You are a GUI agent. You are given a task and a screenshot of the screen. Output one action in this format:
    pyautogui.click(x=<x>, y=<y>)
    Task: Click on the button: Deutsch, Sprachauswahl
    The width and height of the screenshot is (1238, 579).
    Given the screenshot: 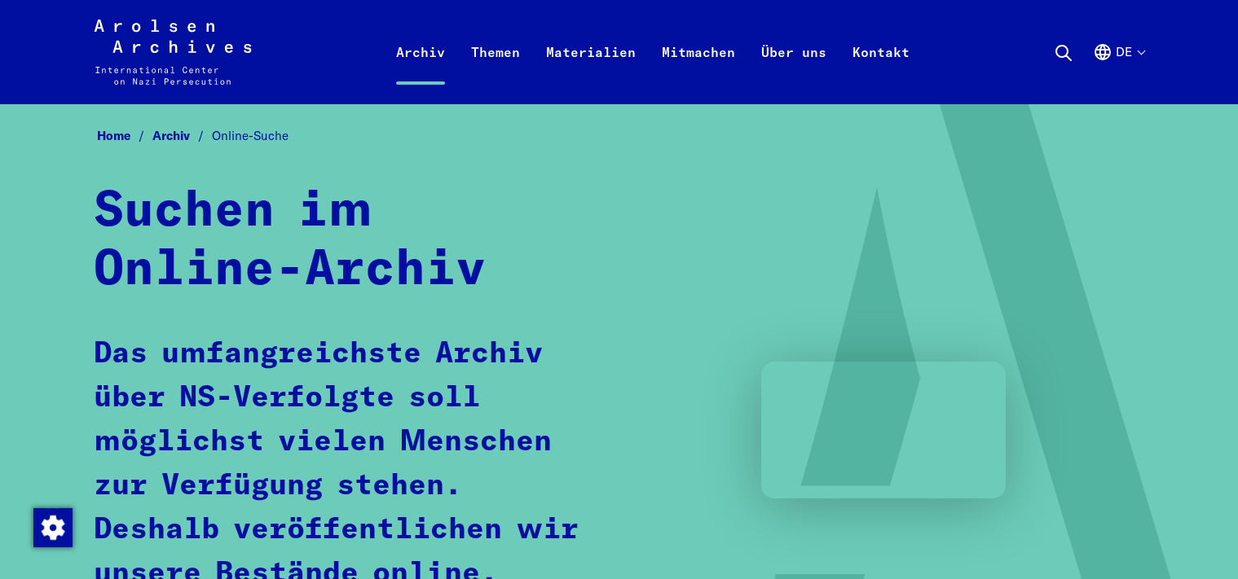 What is the action you would take?
    pyautogui.click(x=1118, y=72)
    